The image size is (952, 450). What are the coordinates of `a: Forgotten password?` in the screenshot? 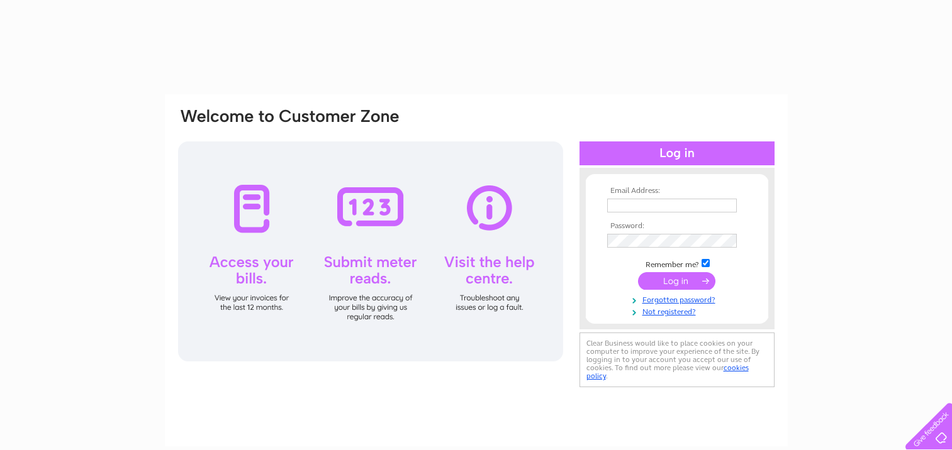 It's located at (678, 299).